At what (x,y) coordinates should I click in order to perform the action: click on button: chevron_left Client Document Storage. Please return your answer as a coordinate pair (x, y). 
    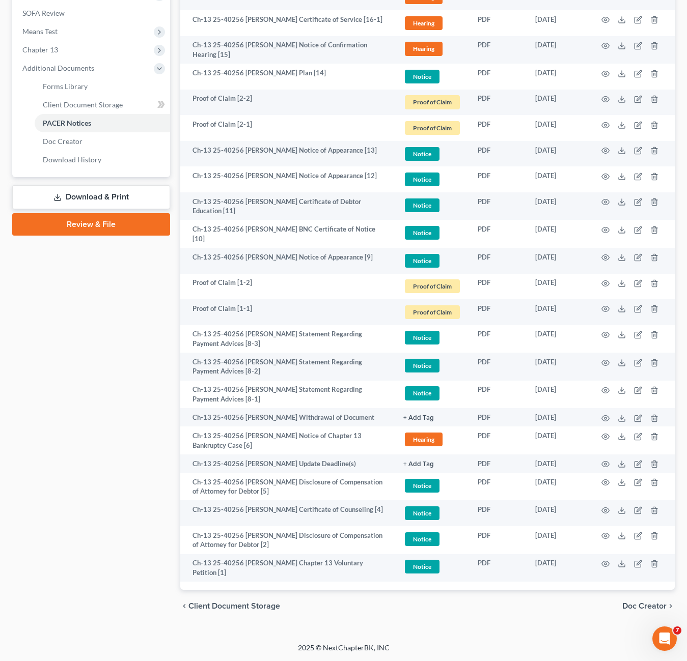
    Looking at the image, I should click on (230, 606).